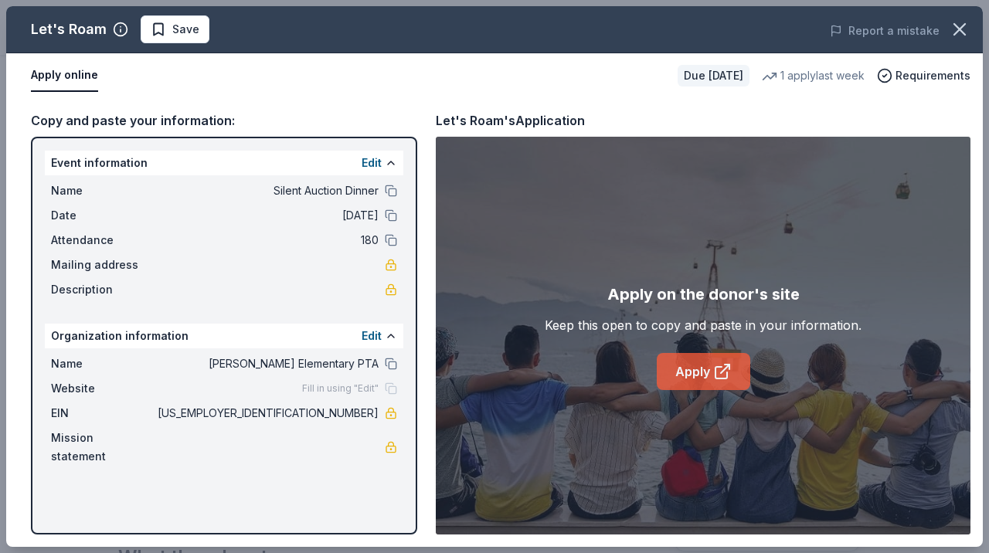 The image size is (989, 553). Describe the element at coordinates (103, 265) in the screenshot. I see `span: Mailing address` at that location.